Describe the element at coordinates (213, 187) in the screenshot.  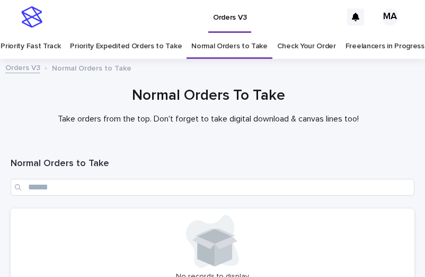
I see `div: Search` at that location.